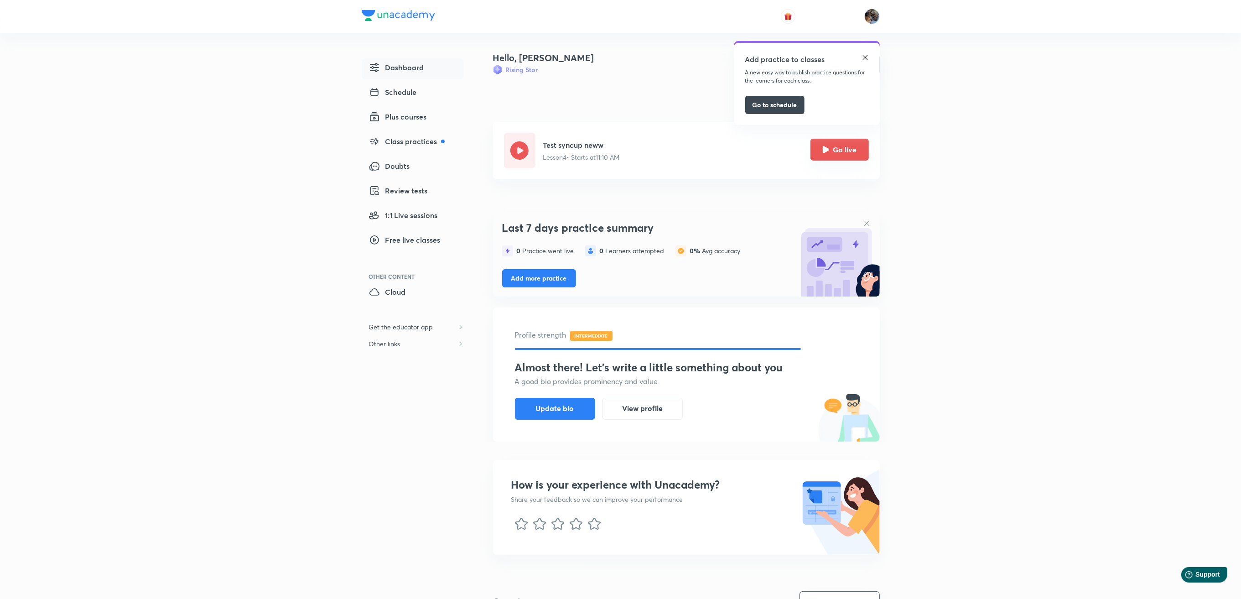 This screenshot has height=599, width=1241. What do you see at coordinates (616, 499) in the screenshot?
I see `p: Share your feedback so we can improve your performance` at bounding box center [616, 499].